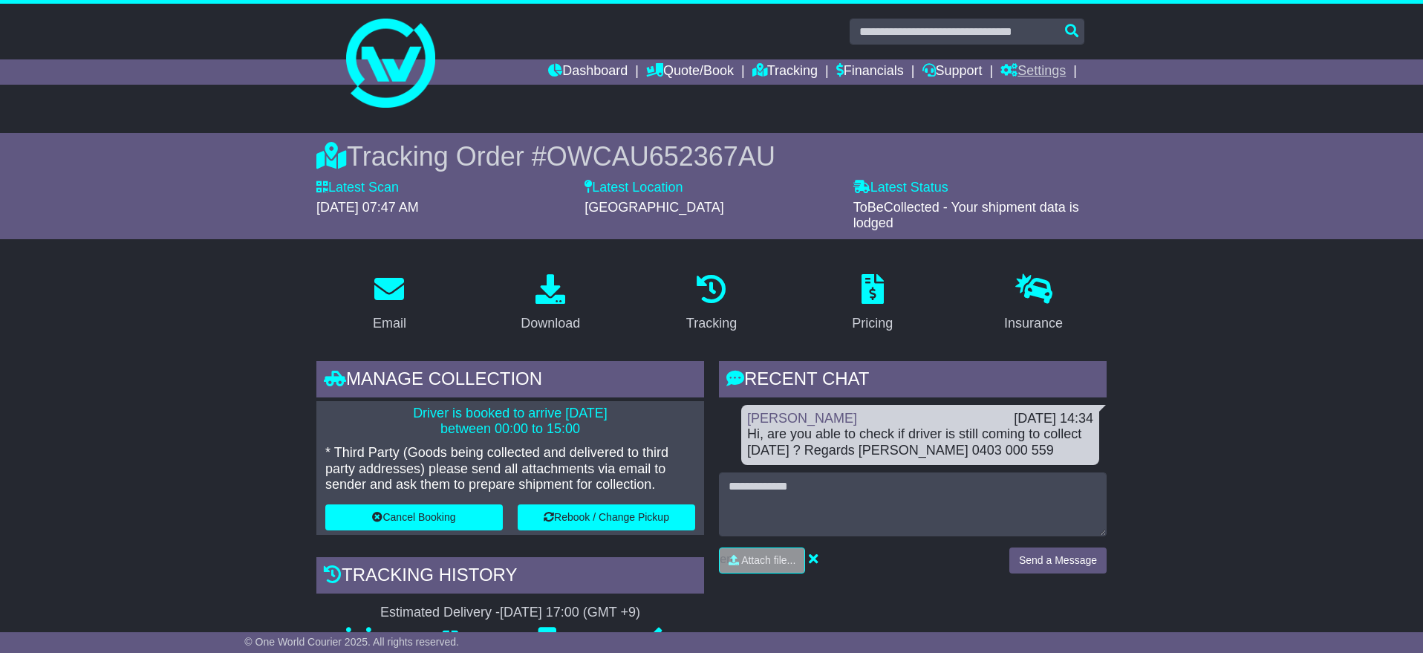 This screenshot has width=1423, height=653. Describe the element at coordinates (712, 156) in the screenshot. I see `div: Tracking Order #` at that location.